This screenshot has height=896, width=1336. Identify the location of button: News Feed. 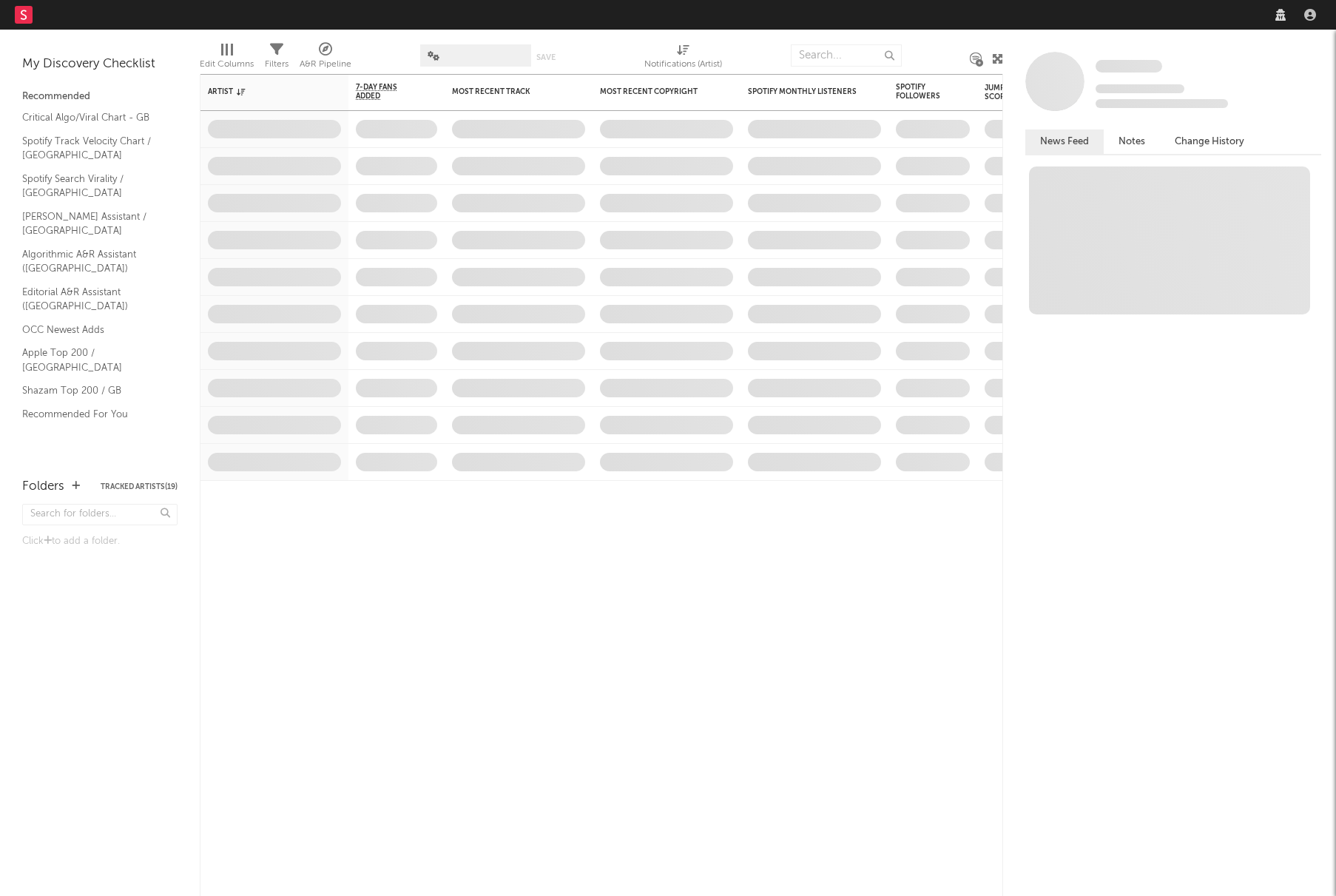
(1065, 142).